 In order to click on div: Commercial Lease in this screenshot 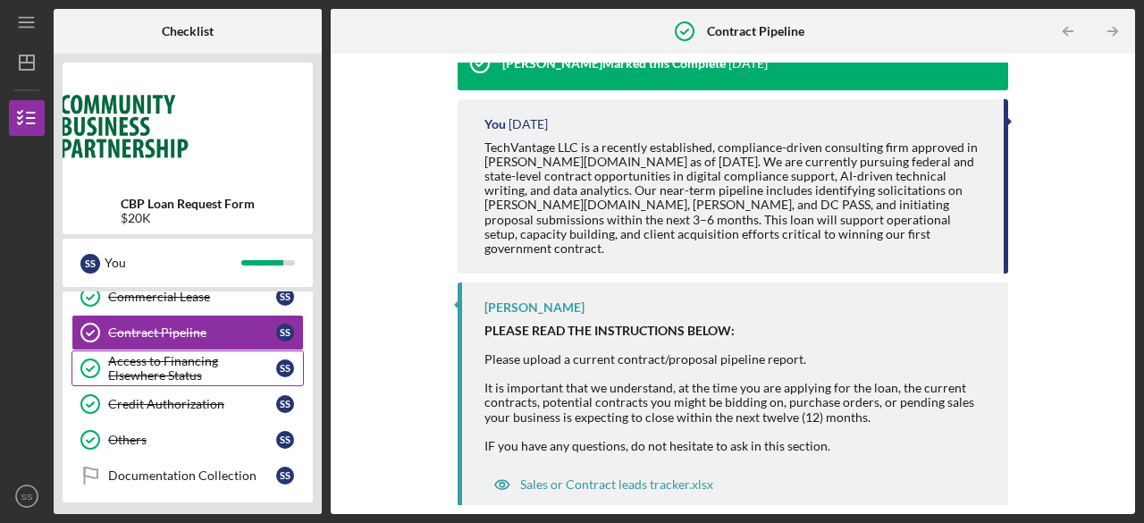, I will do `click(192, 297)`.